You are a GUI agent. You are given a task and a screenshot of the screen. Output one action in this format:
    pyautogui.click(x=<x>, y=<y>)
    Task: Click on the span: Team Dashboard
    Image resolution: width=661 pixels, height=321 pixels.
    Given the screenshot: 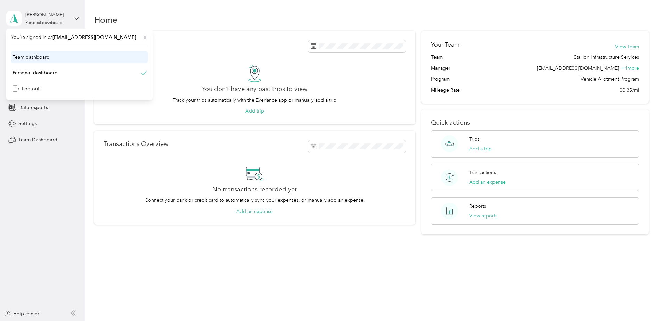 What is the action you would take?
    pyautogui.click(x=38, y=140)
    